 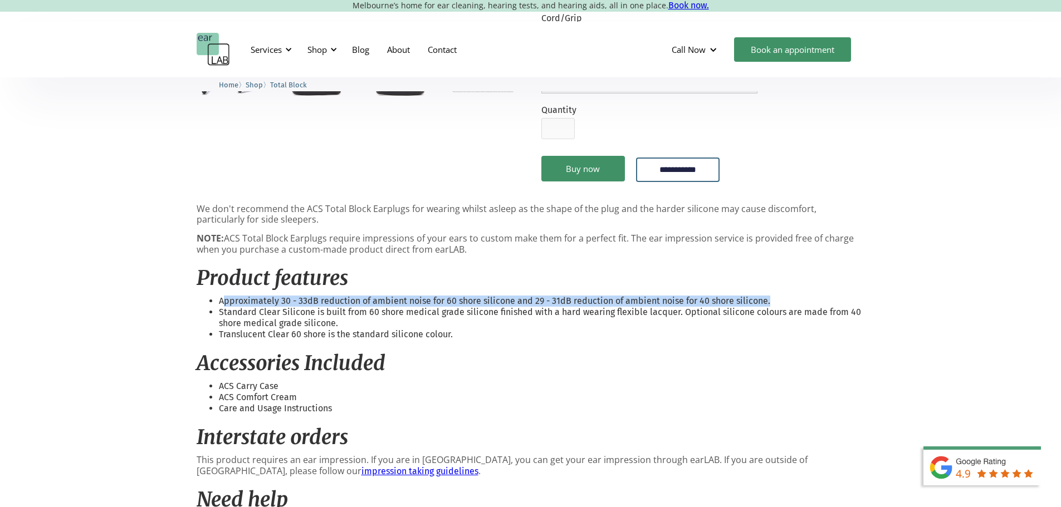 I want to click on a: home, so click(x=213, y=50).